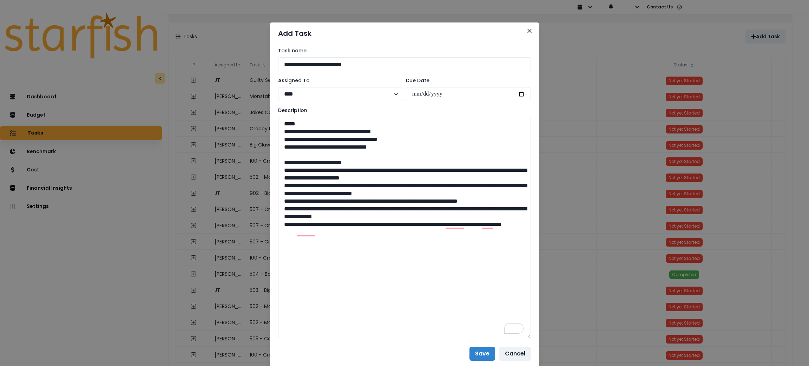 The height and width of the screenshot is (366, 809). I want to click on label: Task name, so click(402, 51).